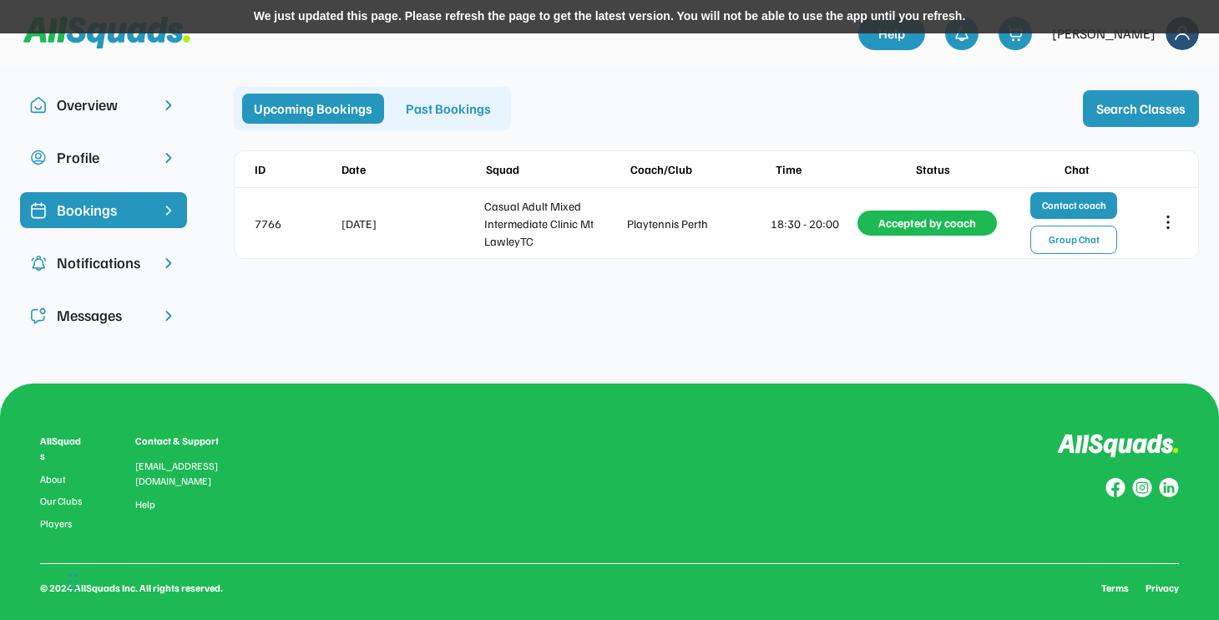 This screenshot has width=1219, height=620. I want to click on div: Messages, so click(104, 315).